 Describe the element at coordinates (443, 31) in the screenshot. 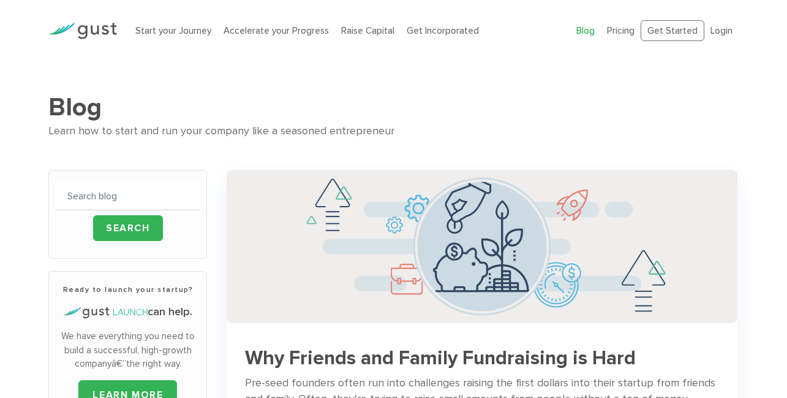

I see `a: Get Incorporated` at that location.